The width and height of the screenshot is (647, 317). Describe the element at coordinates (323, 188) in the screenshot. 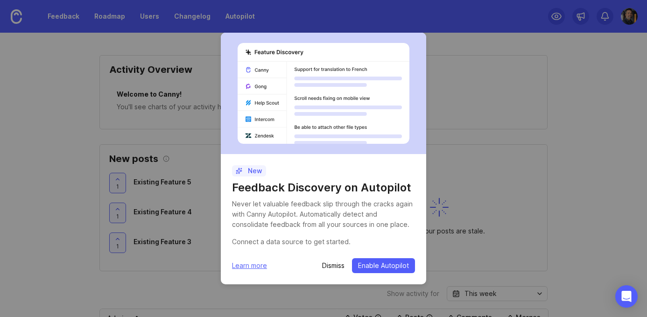

I see `h1: Feedback Discovery on Autopilot` at that location.